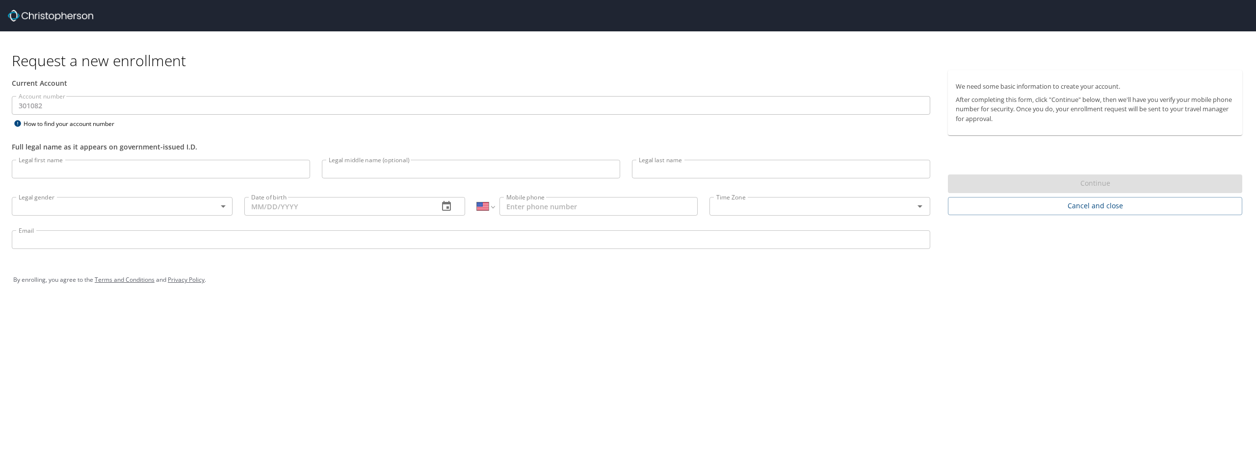  Describe the element at coordinates (1095, 109) in the screenshot. I see `p: After completing this form, click "Continue" below, then we'll have you verify your mobile phone ...` at that location.